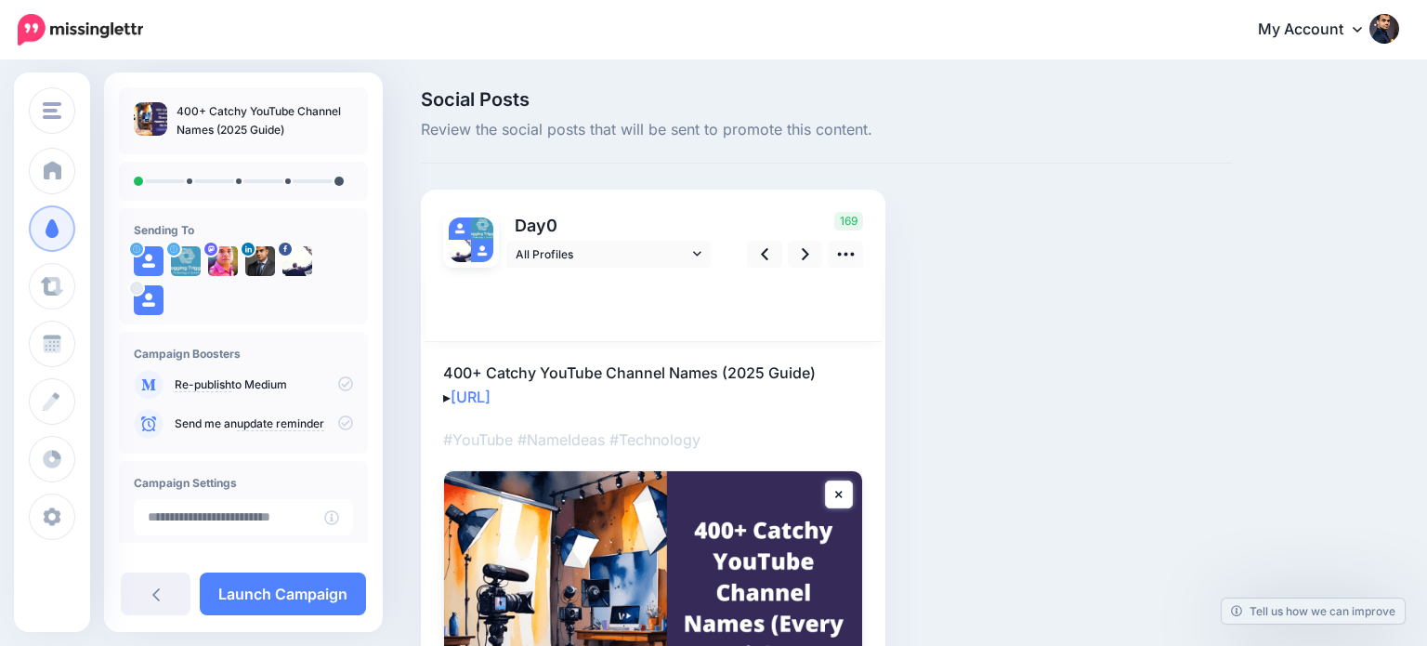 The image size is (1427, 646). What do you see at coordinates (243, 482) in the screenshot?
I see `h4: Campaign Settings` at bounding box center [243, 482].